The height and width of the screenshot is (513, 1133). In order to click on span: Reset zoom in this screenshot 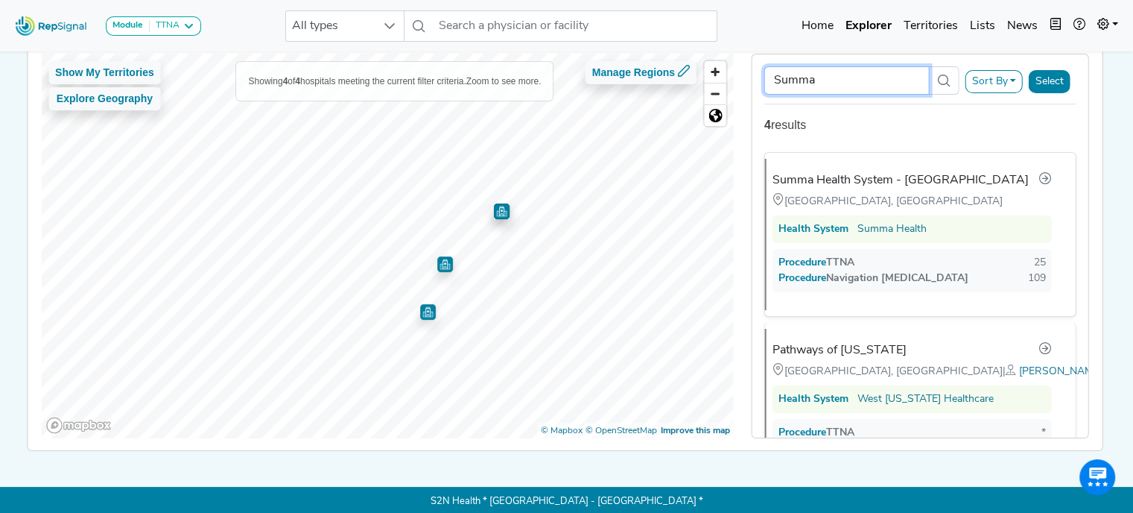, I will do `click(715, 116)`.